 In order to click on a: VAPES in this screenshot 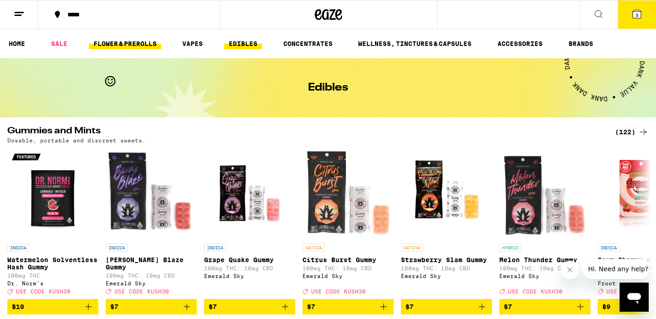, I will do `click(192, 44)`.